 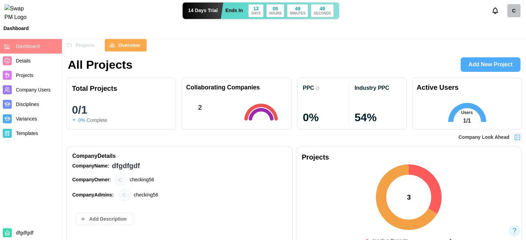 What do you see at coordinates (409, 157) in the screenshot?
I see `div: Projects` at bounding box center [409, 157].